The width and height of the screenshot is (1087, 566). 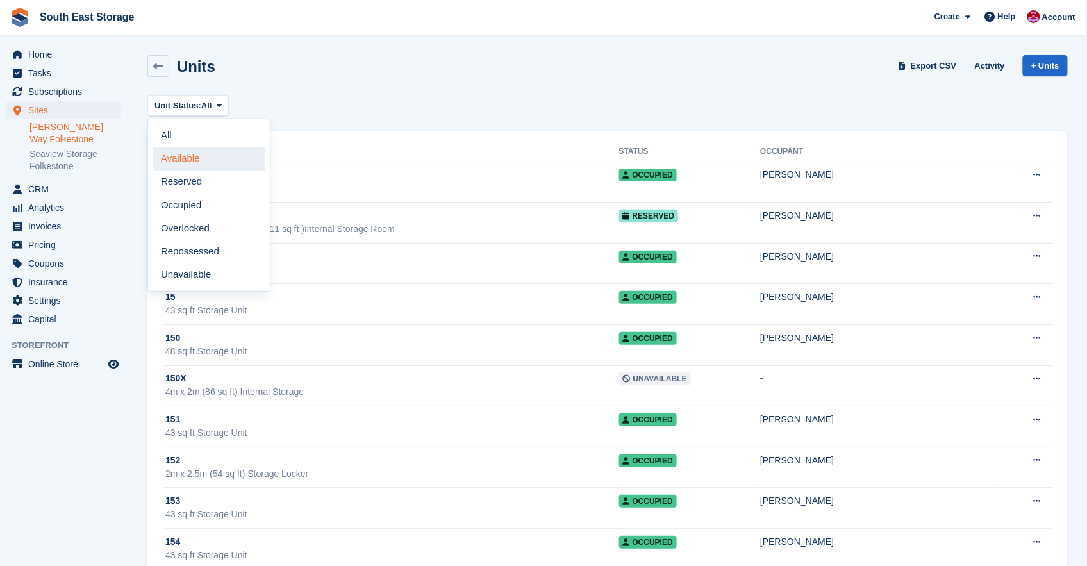 What do you see at coordinates (689, 152) in the screenshot?
I see `th: Status` at bounding box center [689, 152].